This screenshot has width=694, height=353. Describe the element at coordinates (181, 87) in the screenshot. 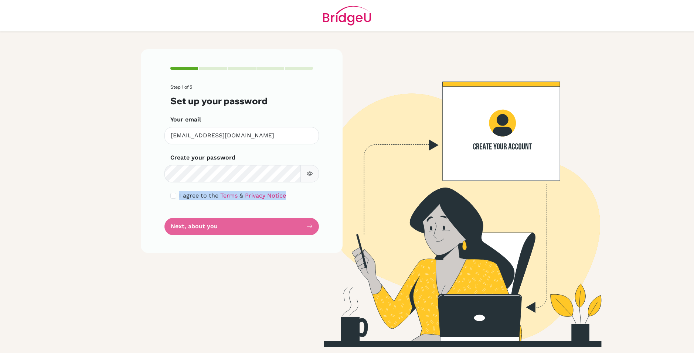

I see `span: Step 1 of 5` at that location.